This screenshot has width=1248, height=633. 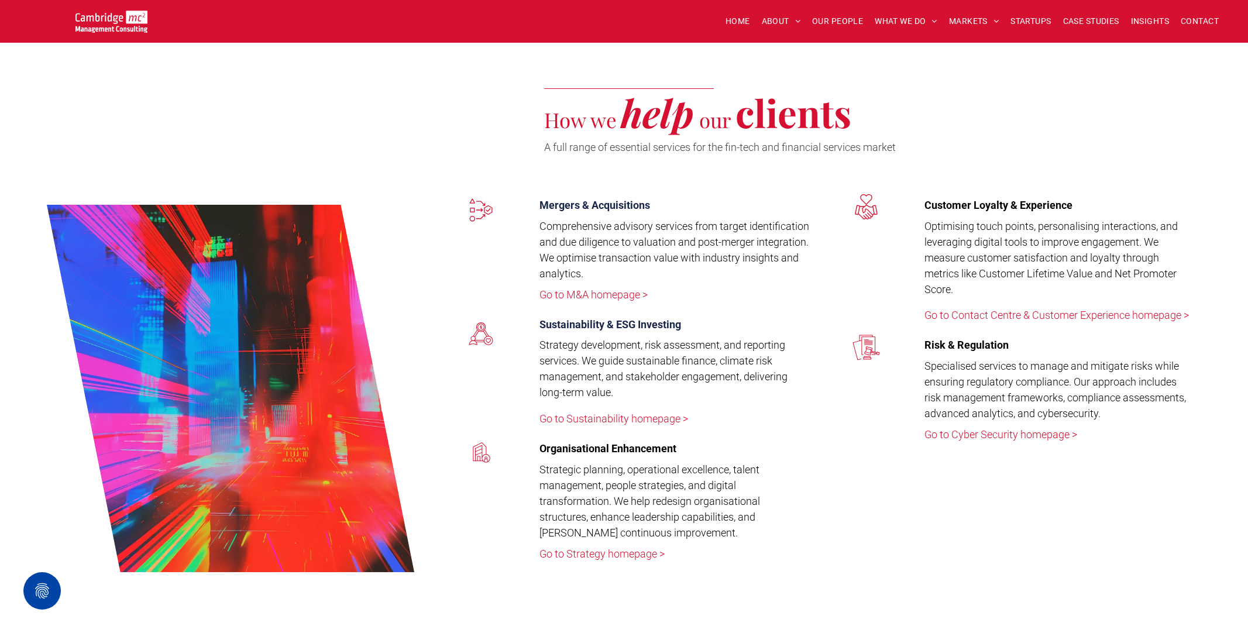 I want to click on a: Go to M&A homepage >, so click(x=593, y=294).